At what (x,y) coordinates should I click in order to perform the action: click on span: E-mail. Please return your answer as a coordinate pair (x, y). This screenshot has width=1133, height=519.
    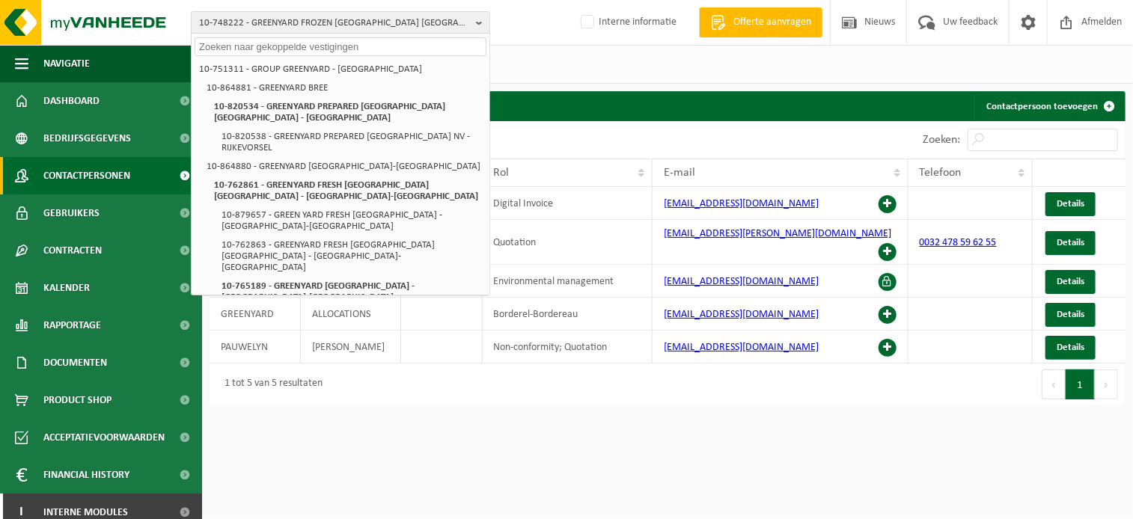
    Looking at the image, I should click on (679, 173).